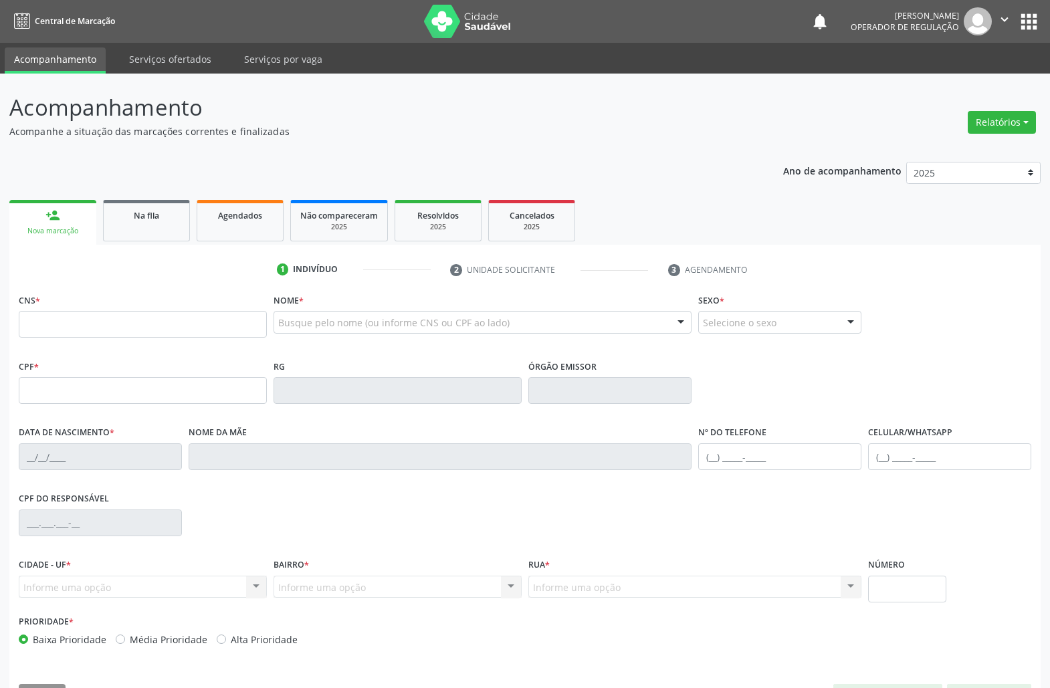 The image size is (1050, 688). Describe the element at coordinates (370, 131) in the screenshot. I see `p: Acompanhe a situação das marcações correntes e finalizadas` at that location.